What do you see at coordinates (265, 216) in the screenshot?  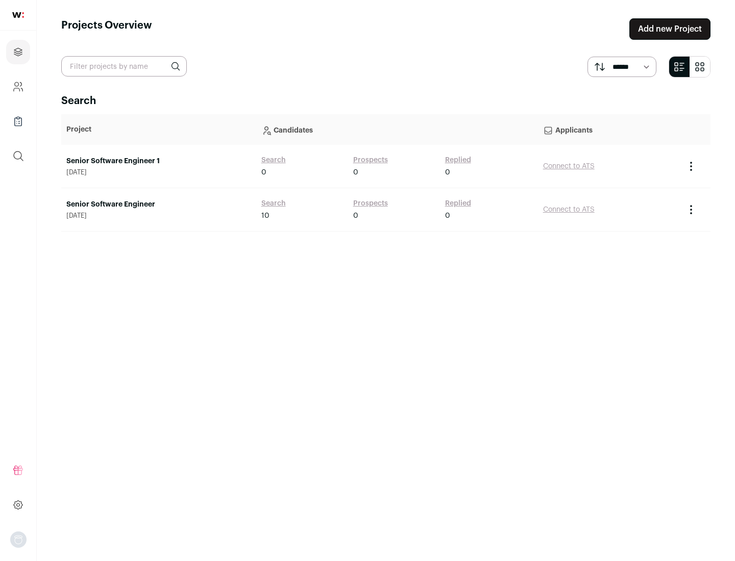 I see `span: 10` at bounding box center [265, 216].